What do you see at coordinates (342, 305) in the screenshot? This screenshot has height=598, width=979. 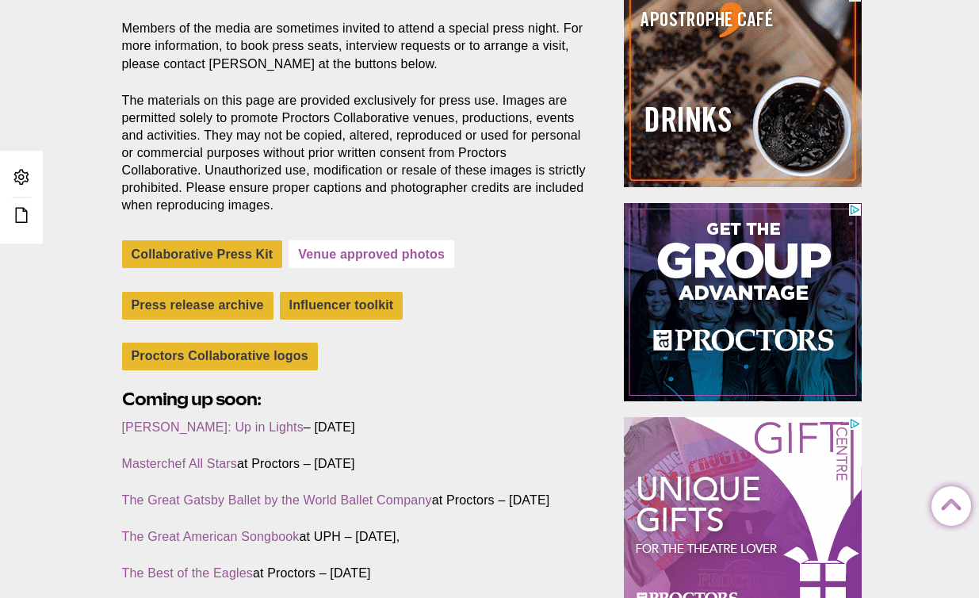 I see `a: Influencer toolkit` at bounding box center [342, 305].